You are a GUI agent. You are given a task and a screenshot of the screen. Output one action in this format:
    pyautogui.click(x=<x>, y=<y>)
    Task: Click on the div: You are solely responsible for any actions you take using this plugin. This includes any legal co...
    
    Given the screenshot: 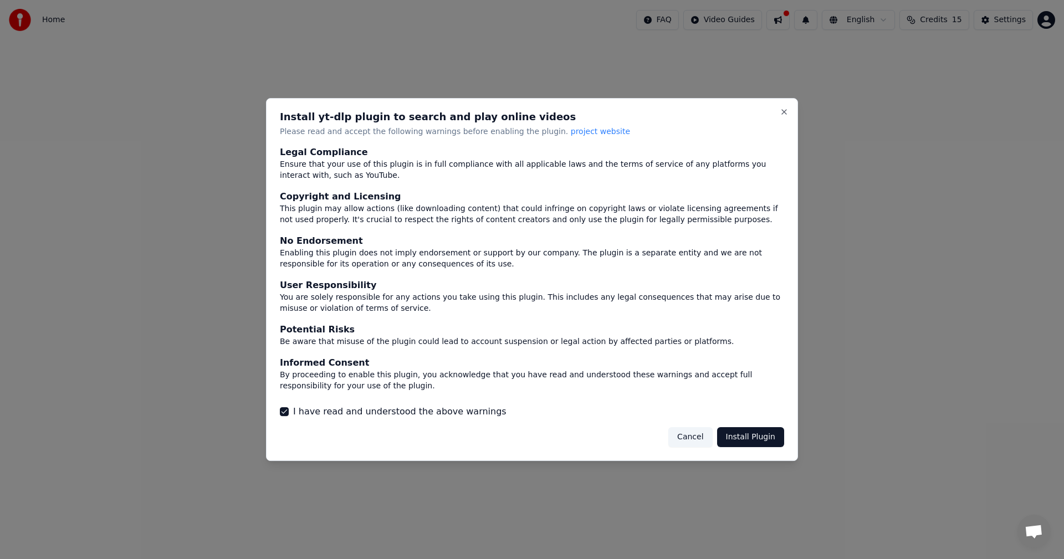 What is the action you would take?
    pyautogui.click(x=532, y=303)
    